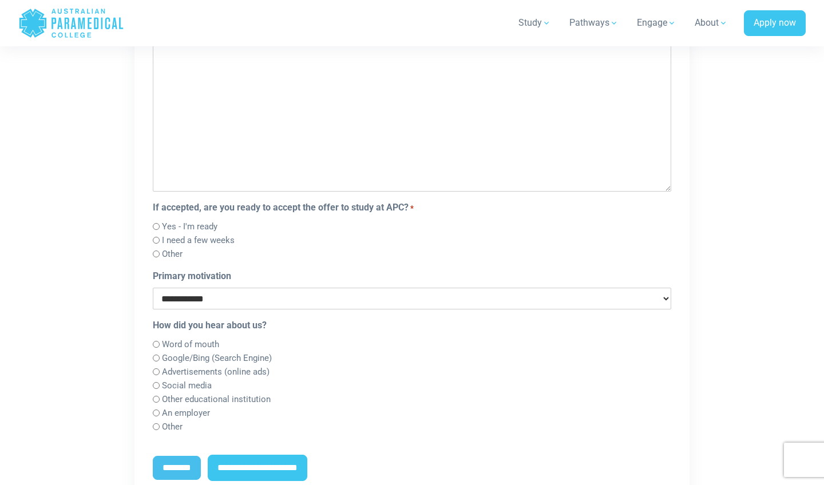 This screenshot has width=824, height=485. Describe the element at coordinates (775, 23) in the screenshot. I see `a: Apply now` at that location.